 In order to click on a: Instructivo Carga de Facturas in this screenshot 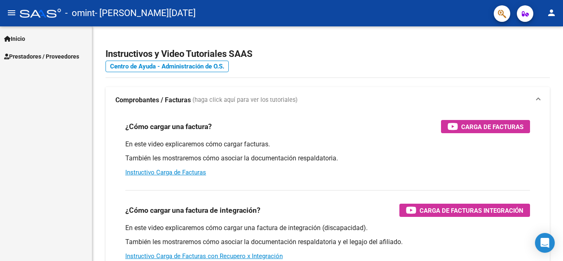, I will do `click(166, 172)`.